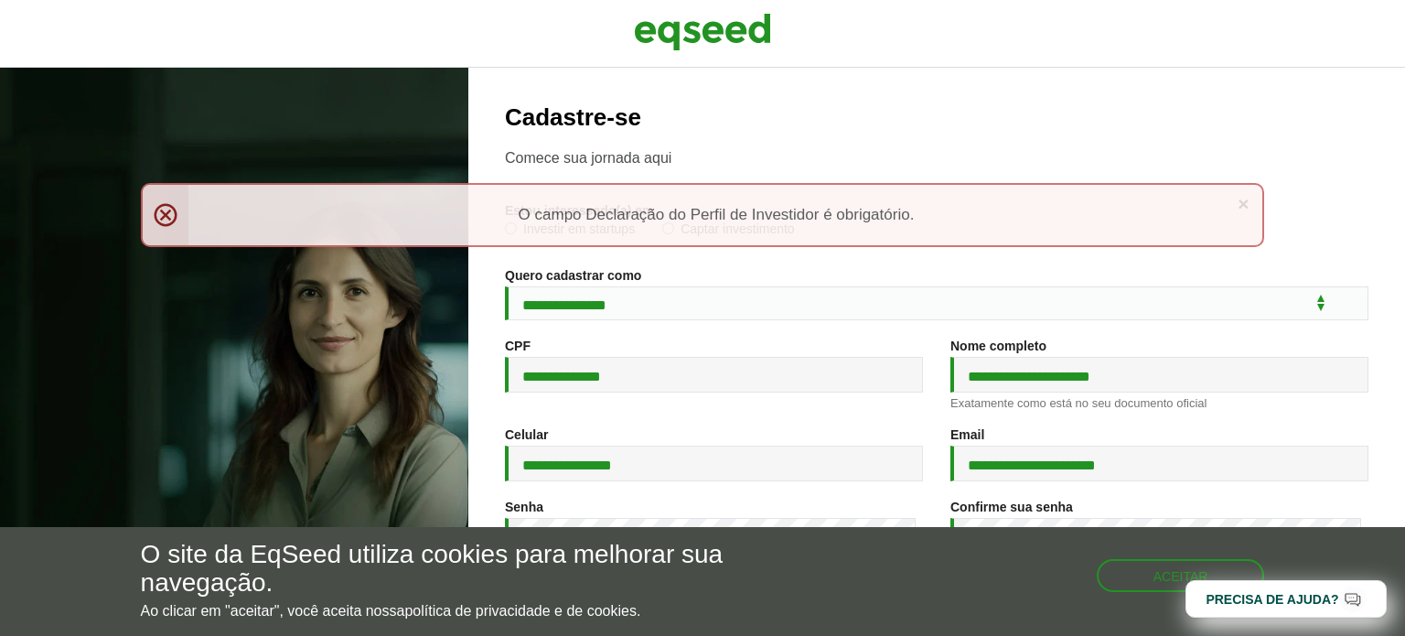  I want to click on label: Email, so click(967, 435).